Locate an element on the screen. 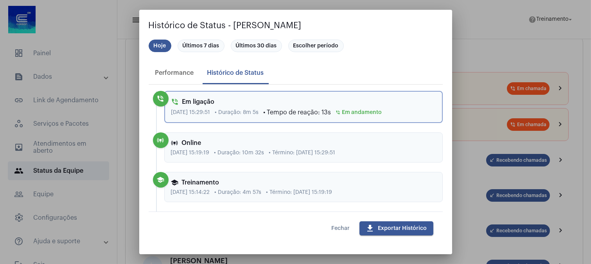 The image size is (591, 264). span: • Duração: 8m 5s is located at coordinates (237, 112).